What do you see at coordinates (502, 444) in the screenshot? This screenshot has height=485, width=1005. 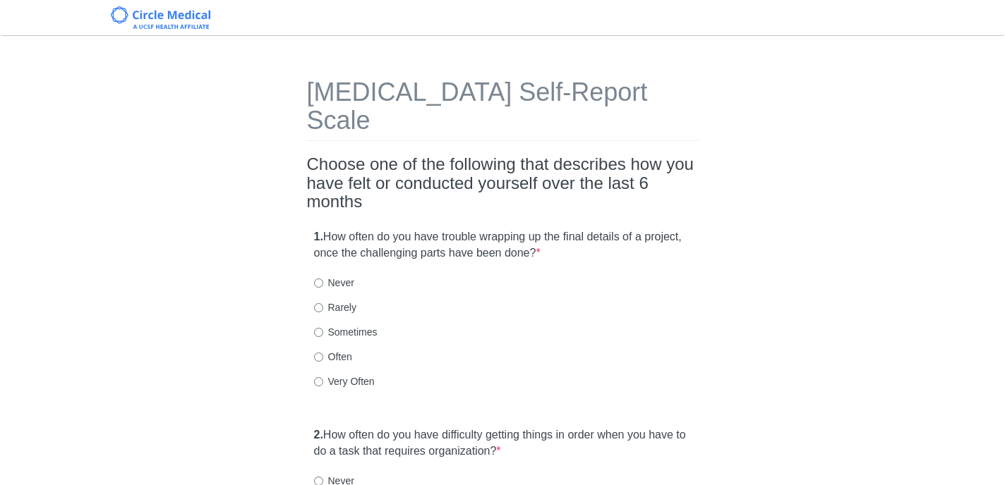 I see `label: How often do you have difficulty getting things in order when you have to do a task that requires...` at bounding box center [502, 444].